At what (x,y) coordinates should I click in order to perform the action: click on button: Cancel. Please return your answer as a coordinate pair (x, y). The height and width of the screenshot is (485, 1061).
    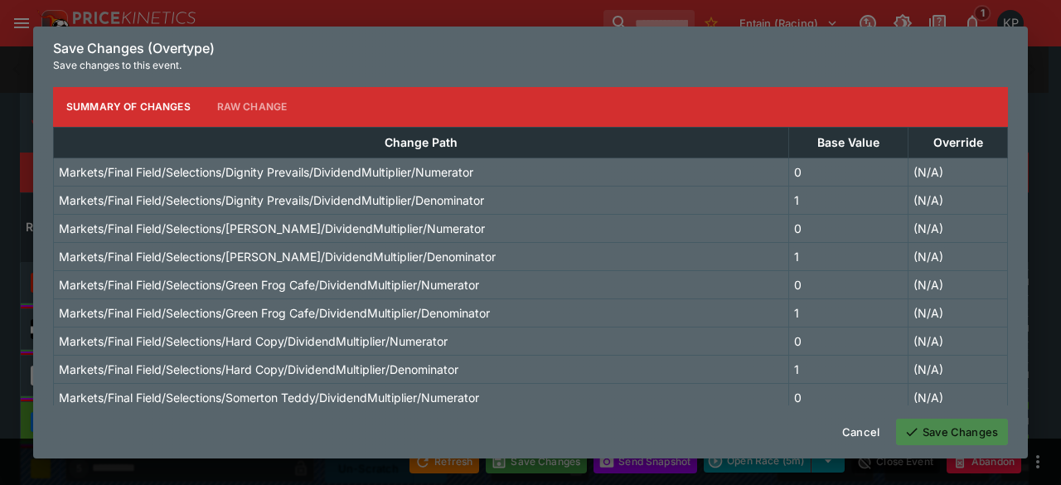
    Looking at the image, I should click on (860, 432).